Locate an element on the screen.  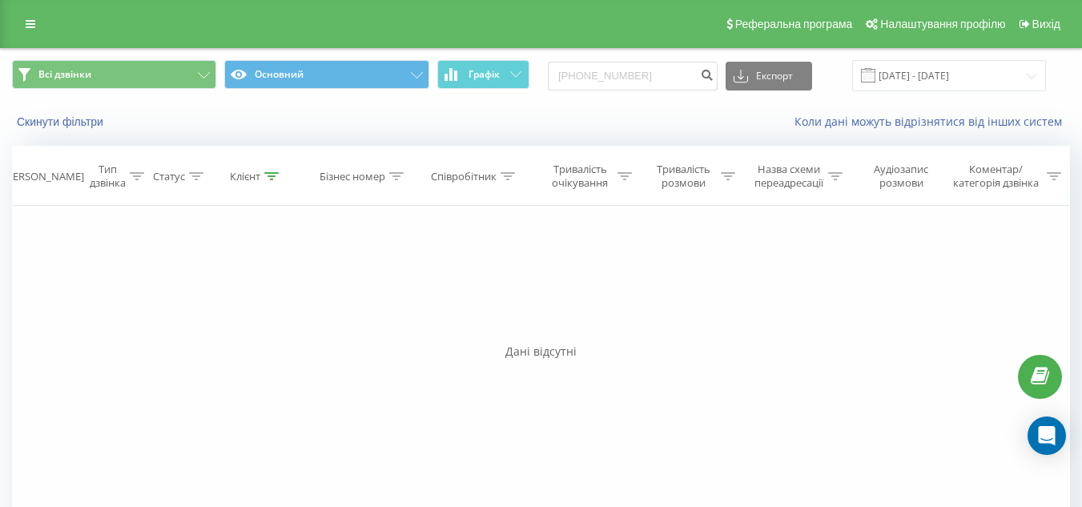
div: Назва схеми переадресації is located at coordinates (789, 176).